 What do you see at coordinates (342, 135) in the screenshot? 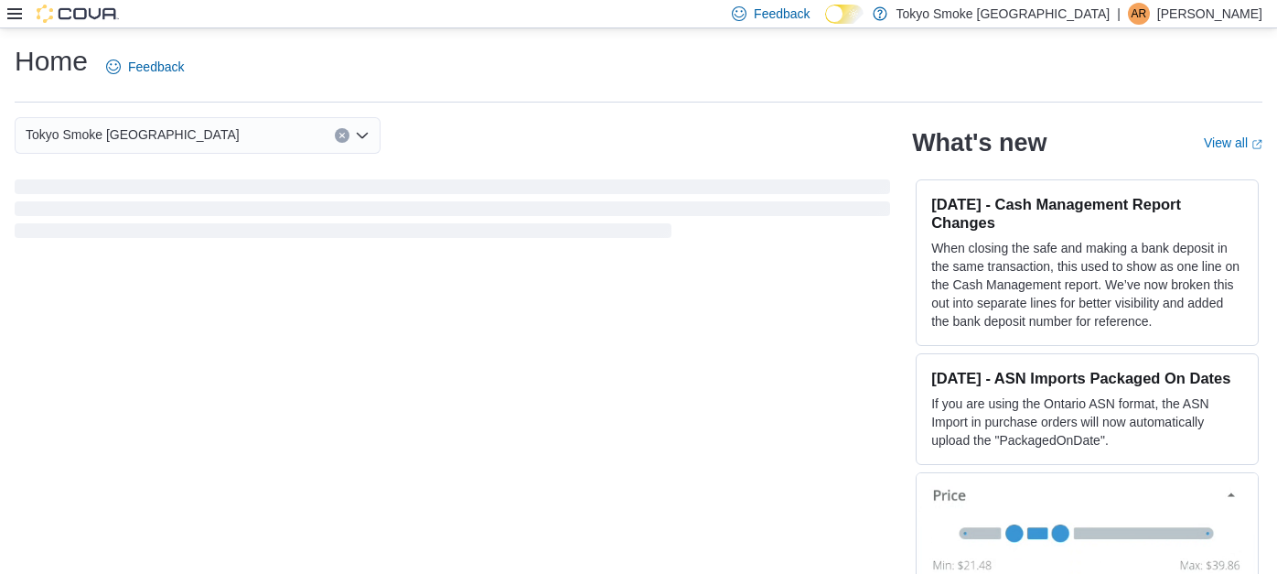
I see `button: Clear input` at bounding box center [342, 135].